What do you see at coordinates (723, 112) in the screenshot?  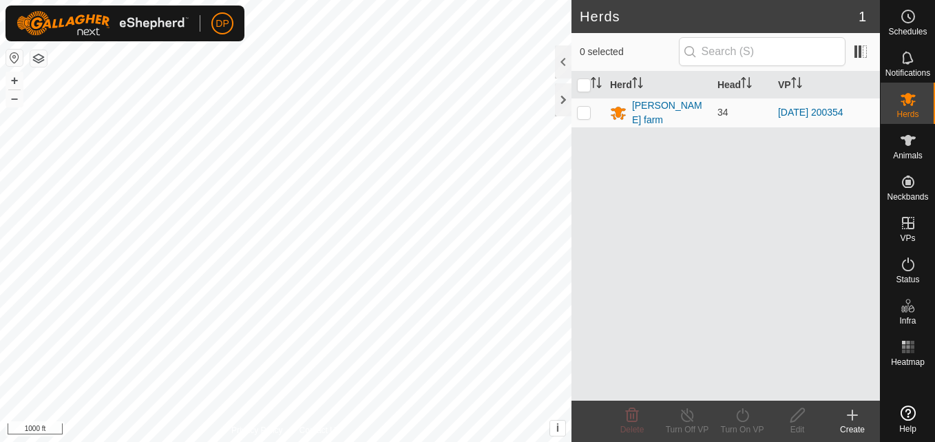 I see `span: 34` at bounding box center [723, 112].